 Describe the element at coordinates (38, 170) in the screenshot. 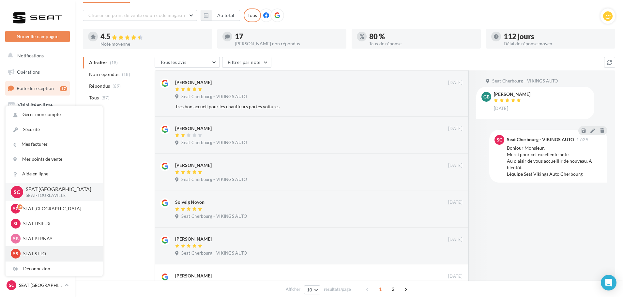

I see `a: Calendrier` at that location.